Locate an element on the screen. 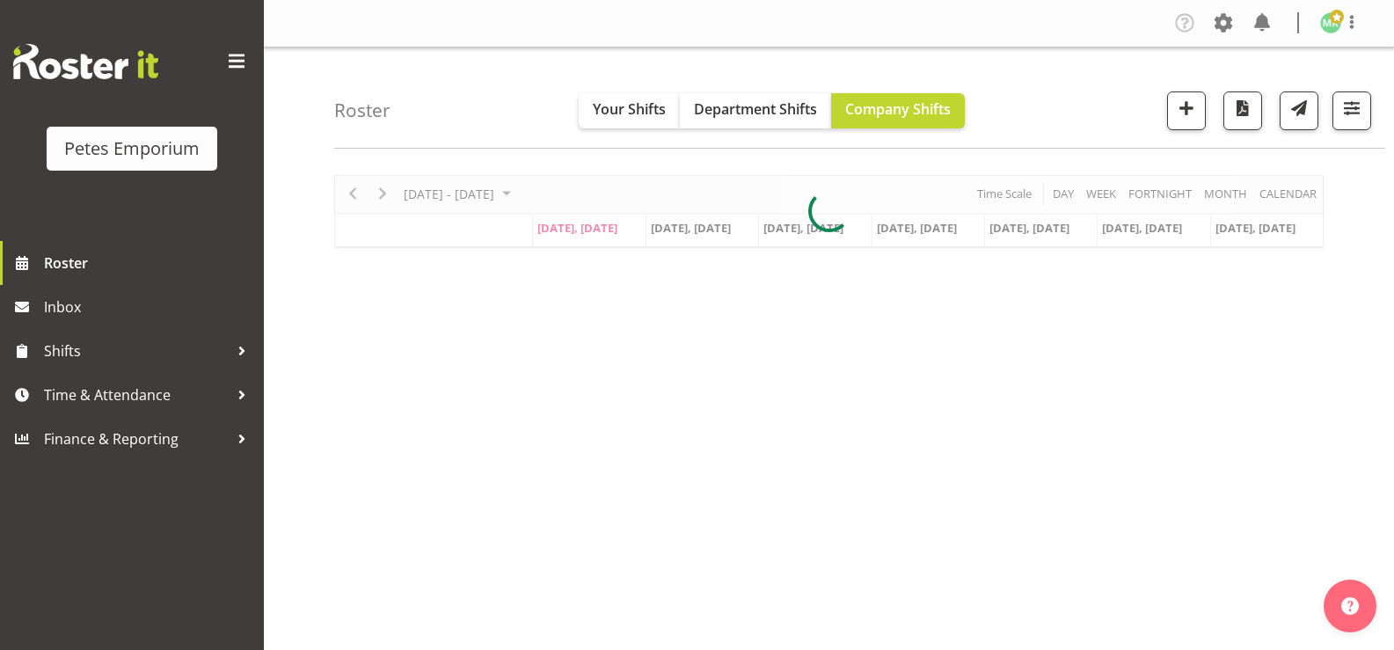  span: Department Shifts is located at coordinates (756, 109).